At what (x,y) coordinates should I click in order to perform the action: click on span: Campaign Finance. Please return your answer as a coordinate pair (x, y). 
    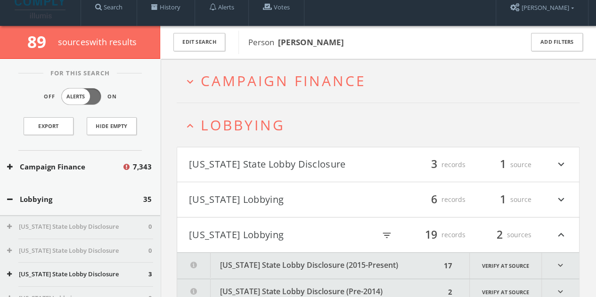
    Looking at the image, I should click on (283, 81).